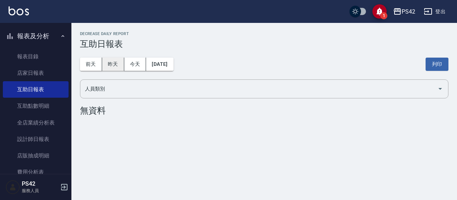 Image resolution: width=457 pixels, height=200 pixels. What do you see at coordinates (384, 16) in the screenshot?
I see `span: 1` at bounding box center [384, 16].